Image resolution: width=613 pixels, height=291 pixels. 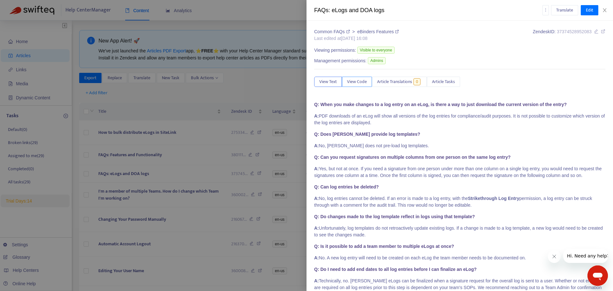 I want to click on span: Translate, so click(x=565, y=10).